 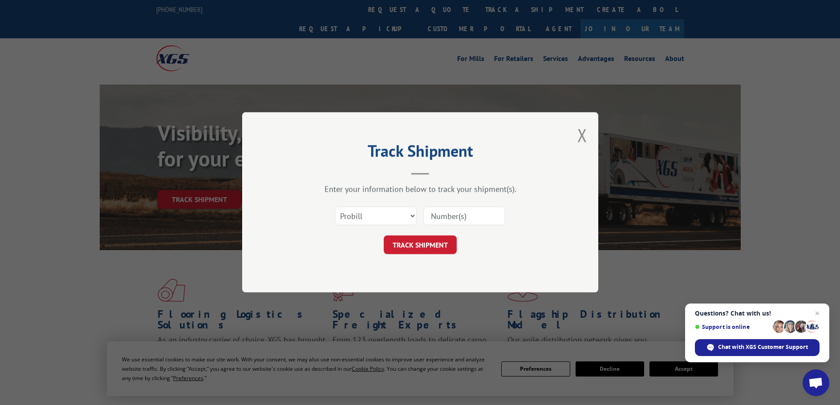 What do you see at coordinates (816, 383) in the screenshot?
I see `div: Open chat` at bounding box center [816, 383].